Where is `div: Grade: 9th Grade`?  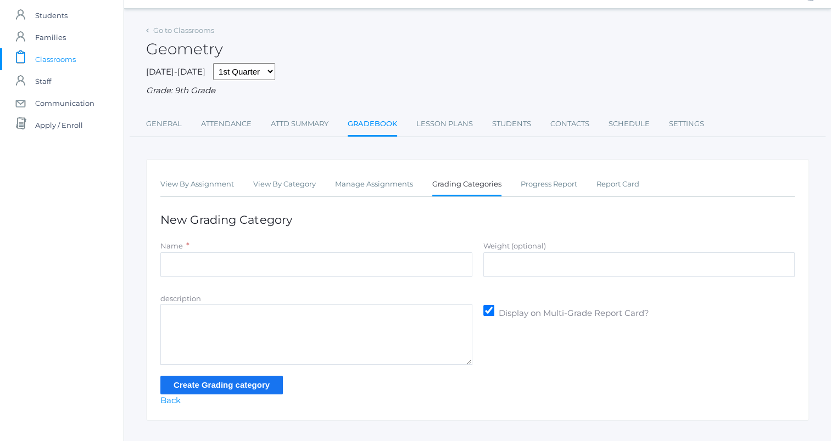
div: Grade: 9th Grade is located at coordinates (477, 91).